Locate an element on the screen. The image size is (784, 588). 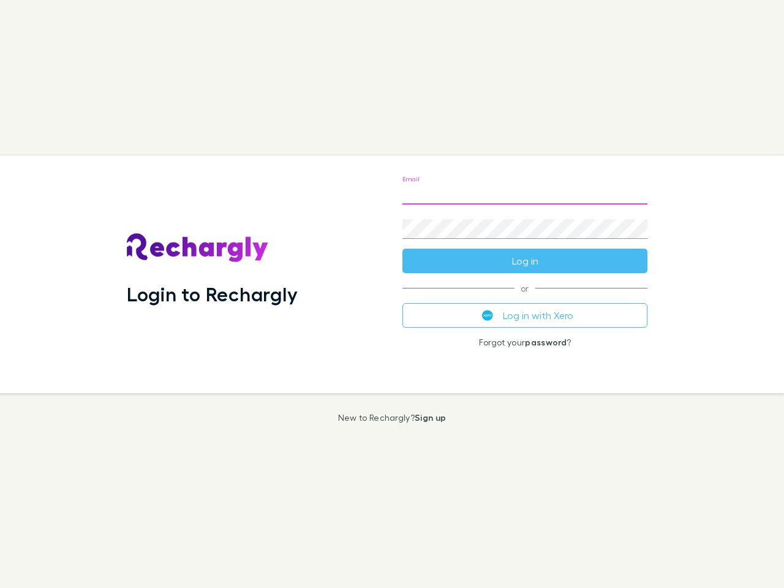
label: Email is located at coordinates (411, 179).